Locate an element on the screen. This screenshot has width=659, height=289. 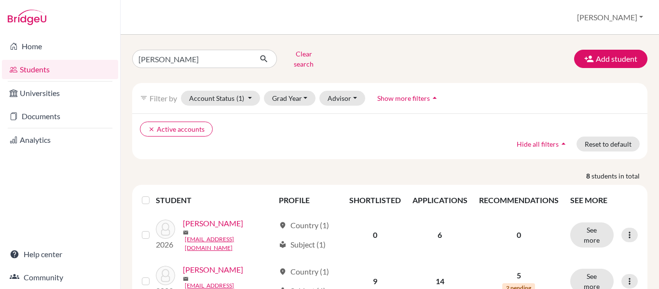
td: 0 is located at coordinates (375, 235).